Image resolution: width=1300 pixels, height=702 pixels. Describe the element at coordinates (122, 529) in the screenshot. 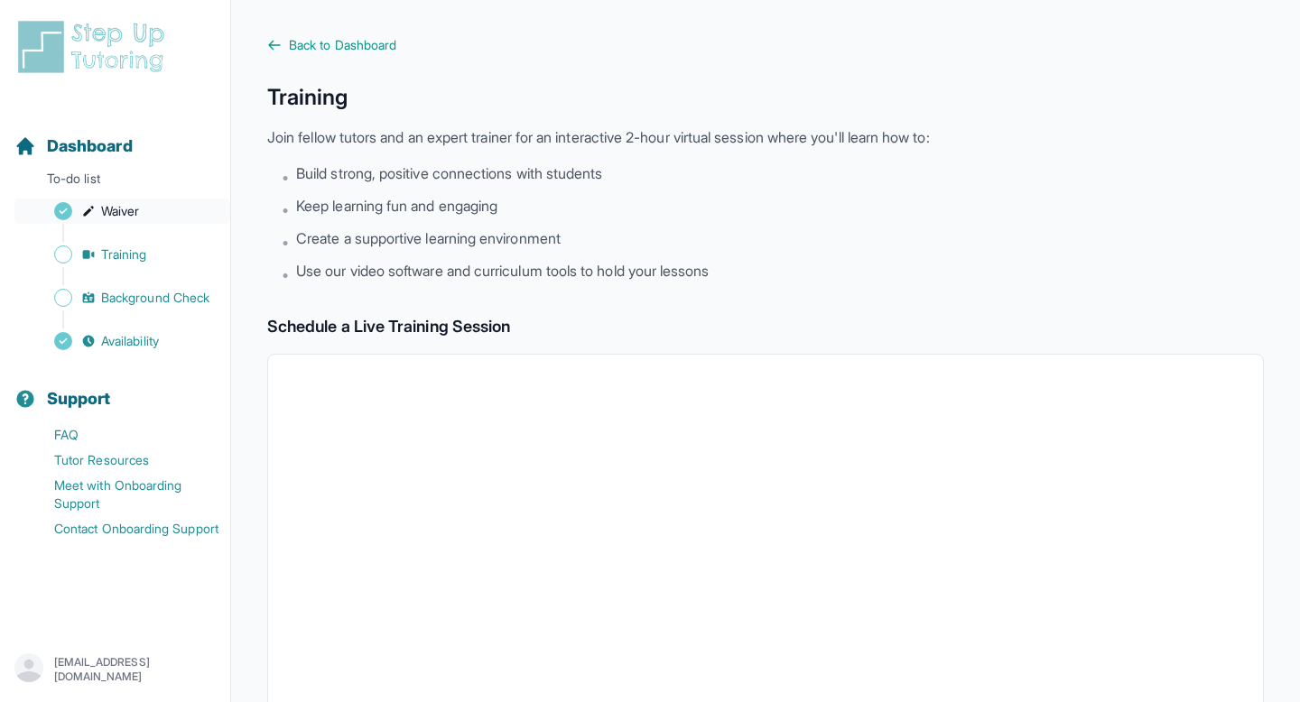

I see `a: Contact Onboarding Support` at that location.